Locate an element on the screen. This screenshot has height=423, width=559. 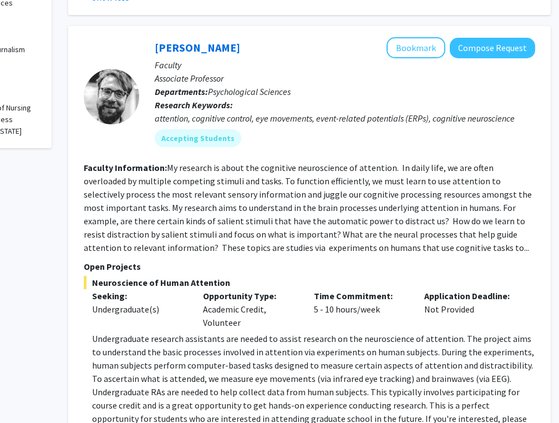
mat-chip: Accepting Students is located at coordinates (198, 138).